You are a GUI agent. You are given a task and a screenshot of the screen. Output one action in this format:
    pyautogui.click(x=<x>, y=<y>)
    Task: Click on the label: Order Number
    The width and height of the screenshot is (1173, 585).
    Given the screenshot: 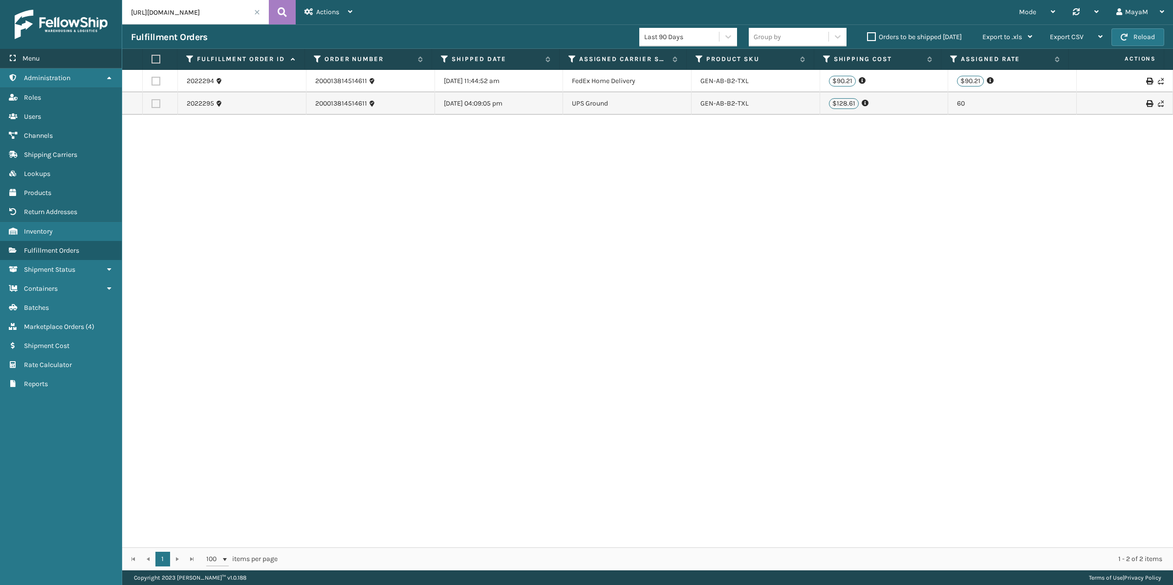 What is the action you would take?
    pyautogui.click(x=369, y=59)
    